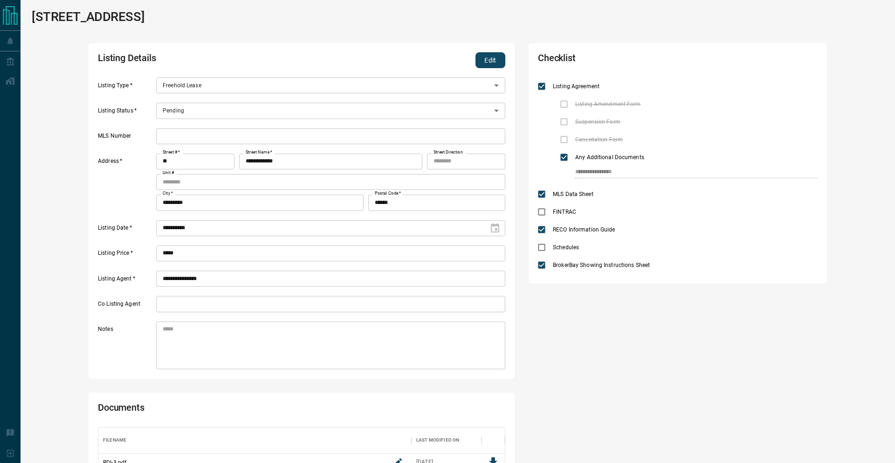 The image size is (895, 463). What do you see at coordinates (566, 247) in the screenshot?
I see `span: Schedules` at bounding box center [566, 247].